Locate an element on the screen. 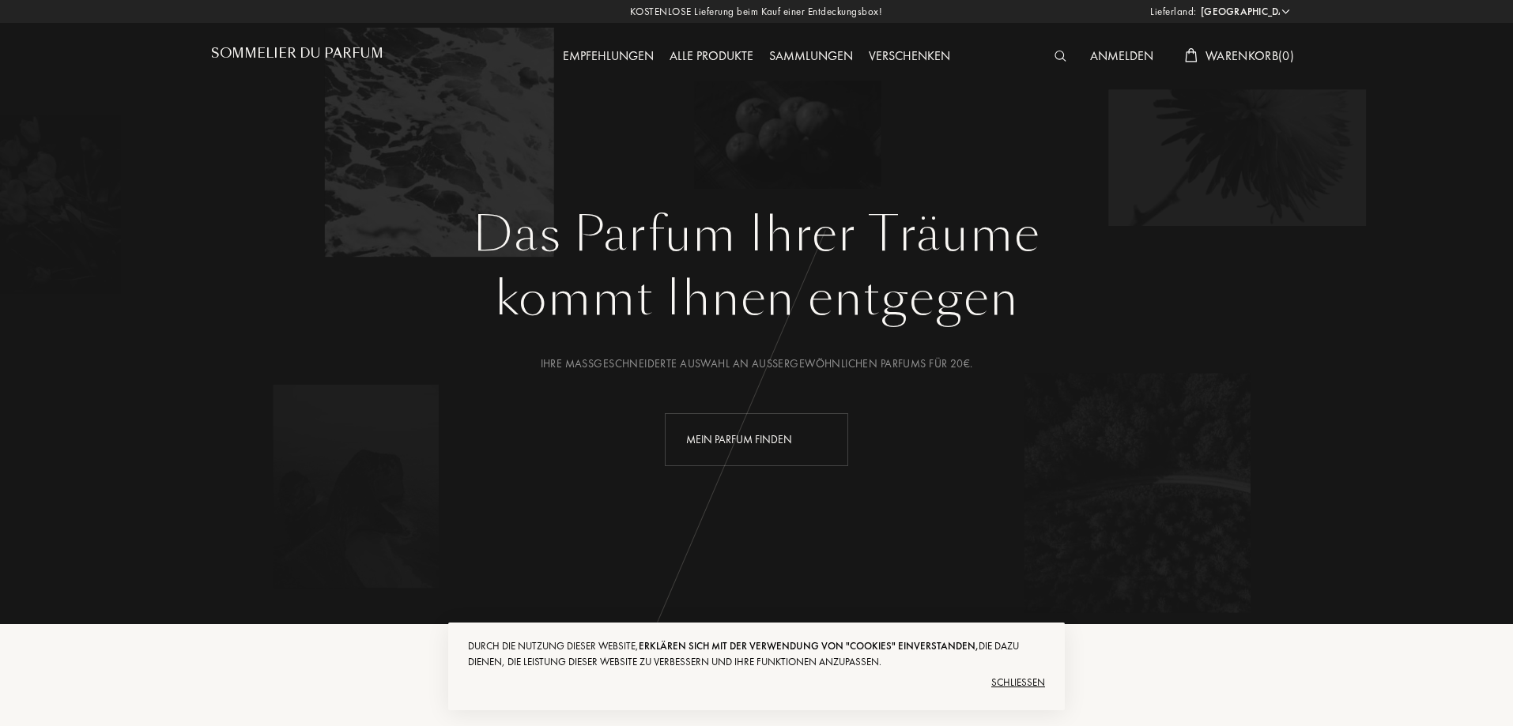 The width and height of the screenshot is (1513, 726). div: Ihre maßgeschneiderte Auswahl an außergewöhnlichen Parfums für 20€. is located at coordinates (756, 364).